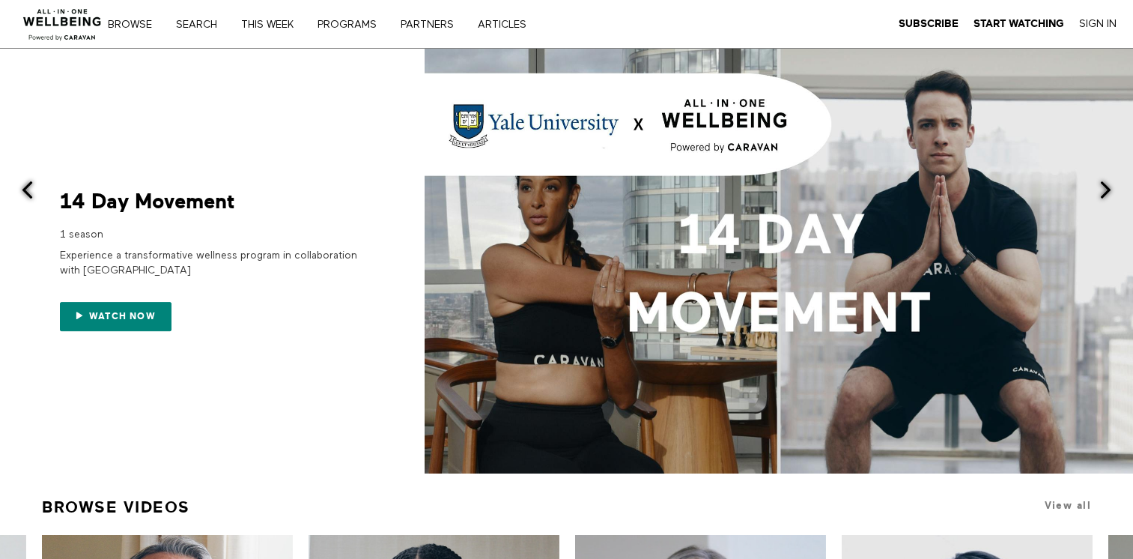 This screenshot has width=1133, height=559. What do you see at coordinates (1068, 505) in the screenshot?
I see `a: View all` at bounding box center [1068, 505].